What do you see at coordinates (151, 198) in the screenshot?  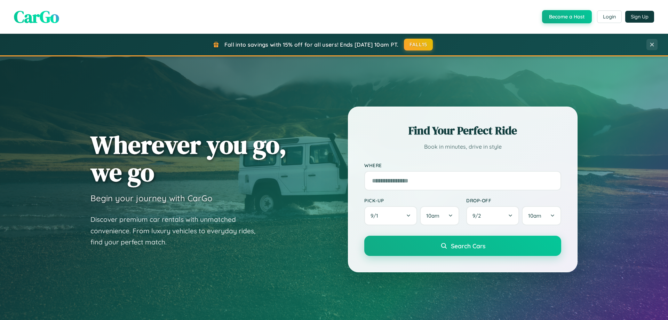 I see `h3: Begin your journey with CarGo` at bounding box center [151, 198].